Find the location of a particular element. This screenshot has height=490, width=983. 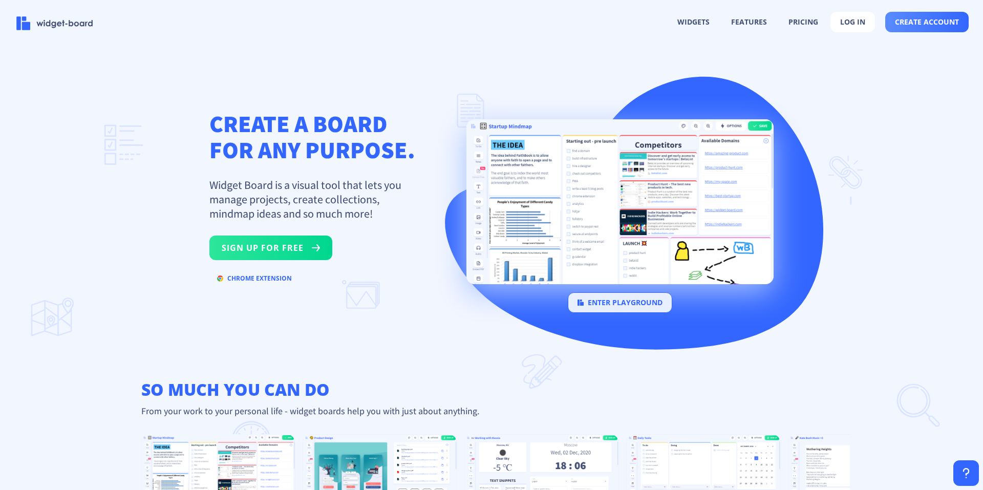

h2: so much you can do is located at coordinates (491, 389).